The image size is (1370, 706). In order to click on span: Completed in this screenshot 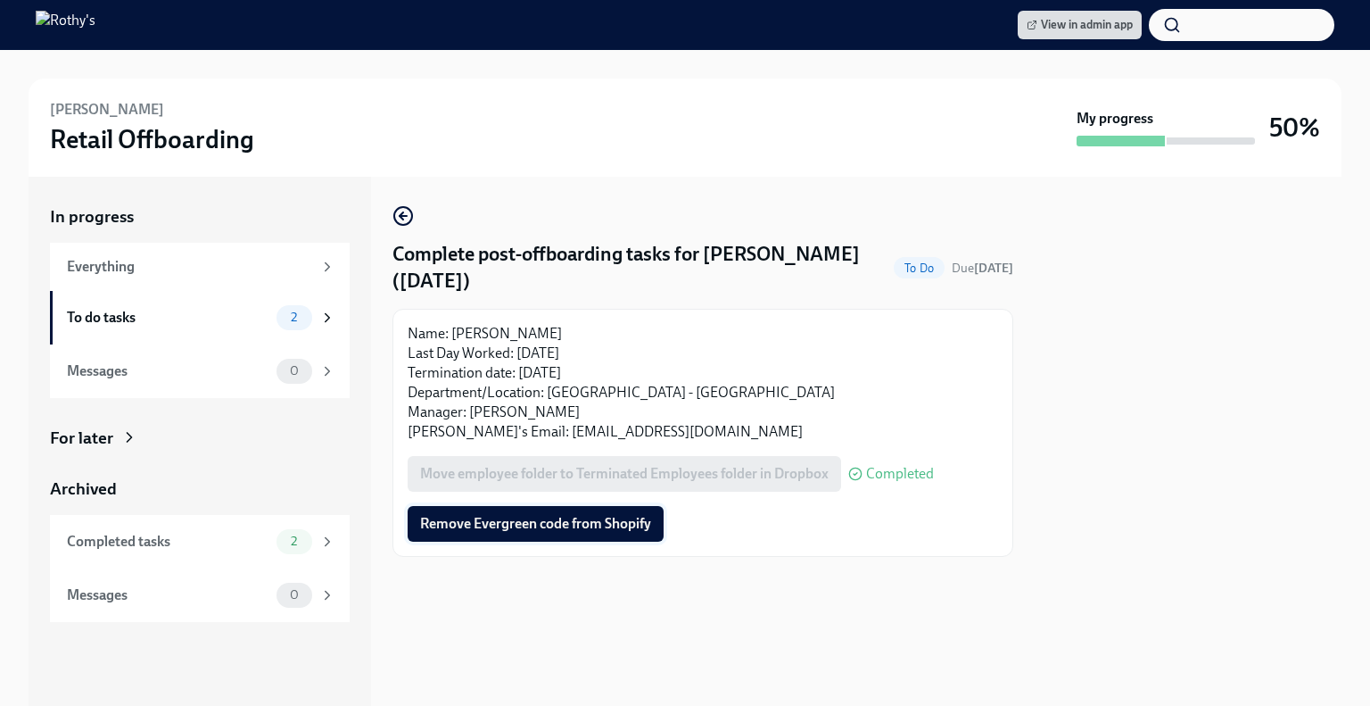, I will do `click(900, 474)`.